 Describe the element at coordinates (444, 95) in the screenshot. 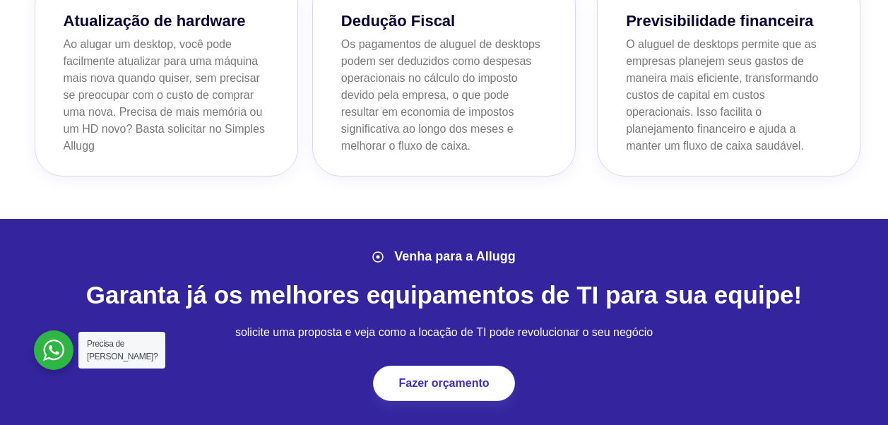

I see `p: Os pagamentos de aluguel de desktops podem ser deduzidos como despesas operacionais no cálculo do...` at that location.